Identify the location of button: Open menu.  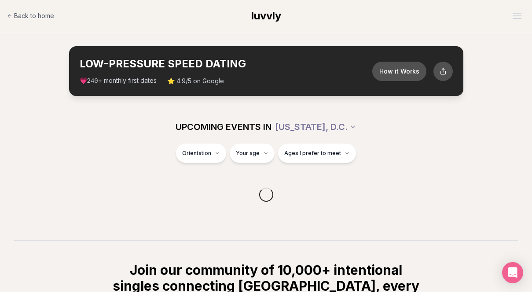
(517, 16).